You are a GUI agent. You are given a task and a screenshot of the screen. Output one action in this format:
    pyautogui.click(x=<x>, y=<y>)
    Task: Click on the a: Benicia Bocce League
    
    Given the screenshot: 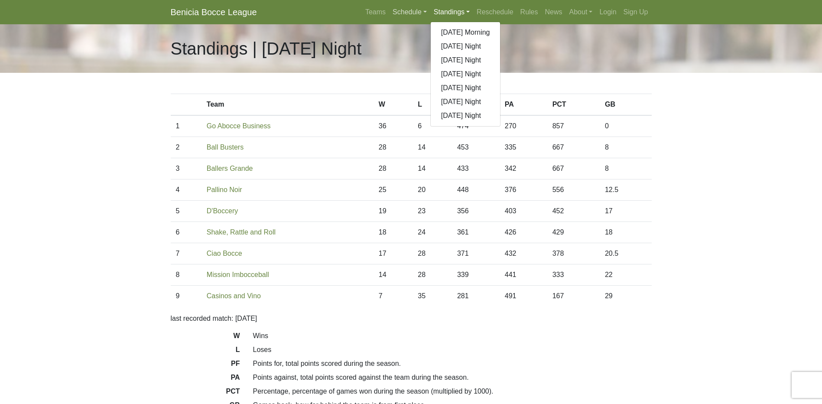 What is the action you would take?
    pyautogui.click(x=214, y=12)
    